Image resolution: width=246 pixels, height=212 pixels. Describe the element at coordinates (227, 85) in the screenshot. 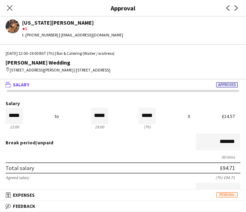

I see `span: Approved` at that location.